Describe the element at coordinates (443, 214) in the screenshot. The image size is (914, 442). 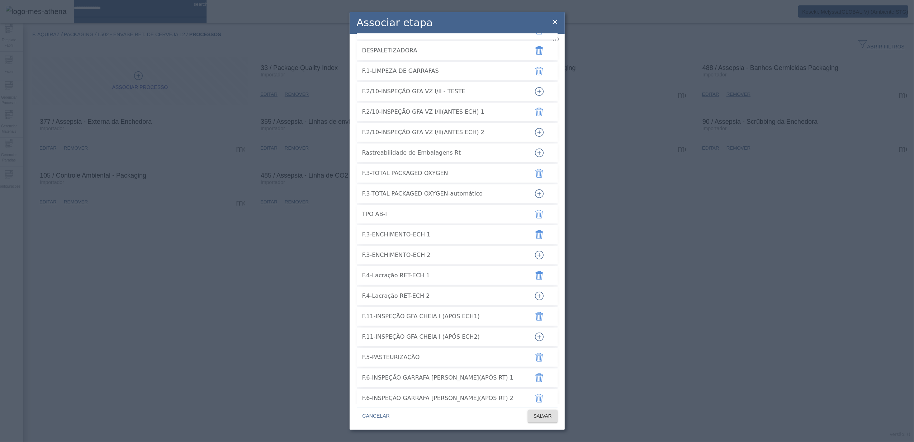
I see `span: TPO AB-I` at that location.